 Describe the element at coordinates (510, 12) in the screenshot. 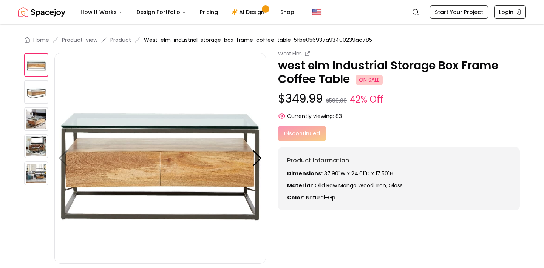

I see `a: Login` at that location.